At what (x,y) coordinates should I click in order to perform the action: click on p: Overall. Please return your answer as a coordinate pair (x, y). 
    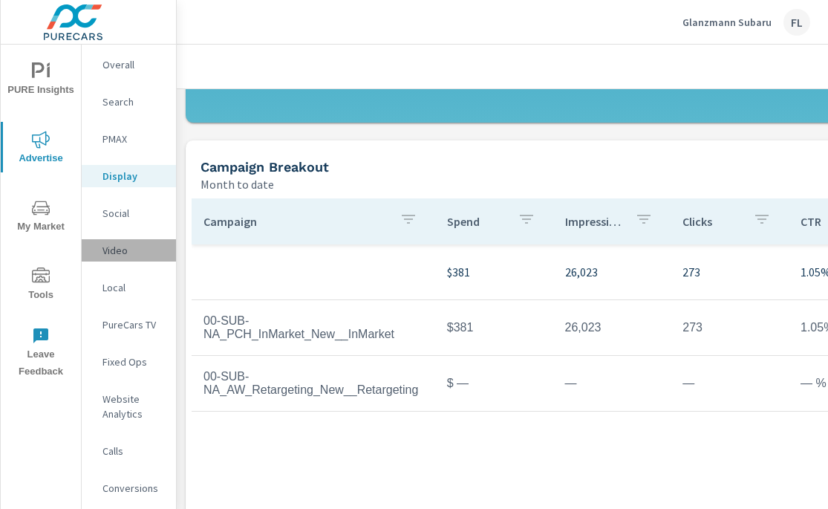
    Looking at the image, I should click on (133, 65).